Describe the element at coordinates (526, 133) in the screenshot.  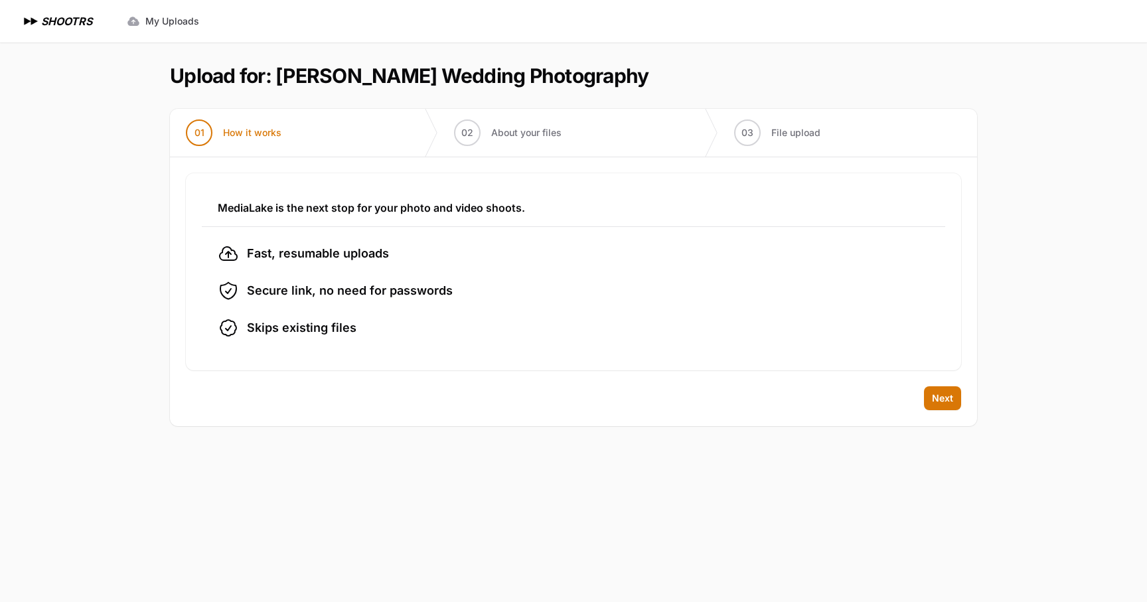
I see `span: About your files` at that location.